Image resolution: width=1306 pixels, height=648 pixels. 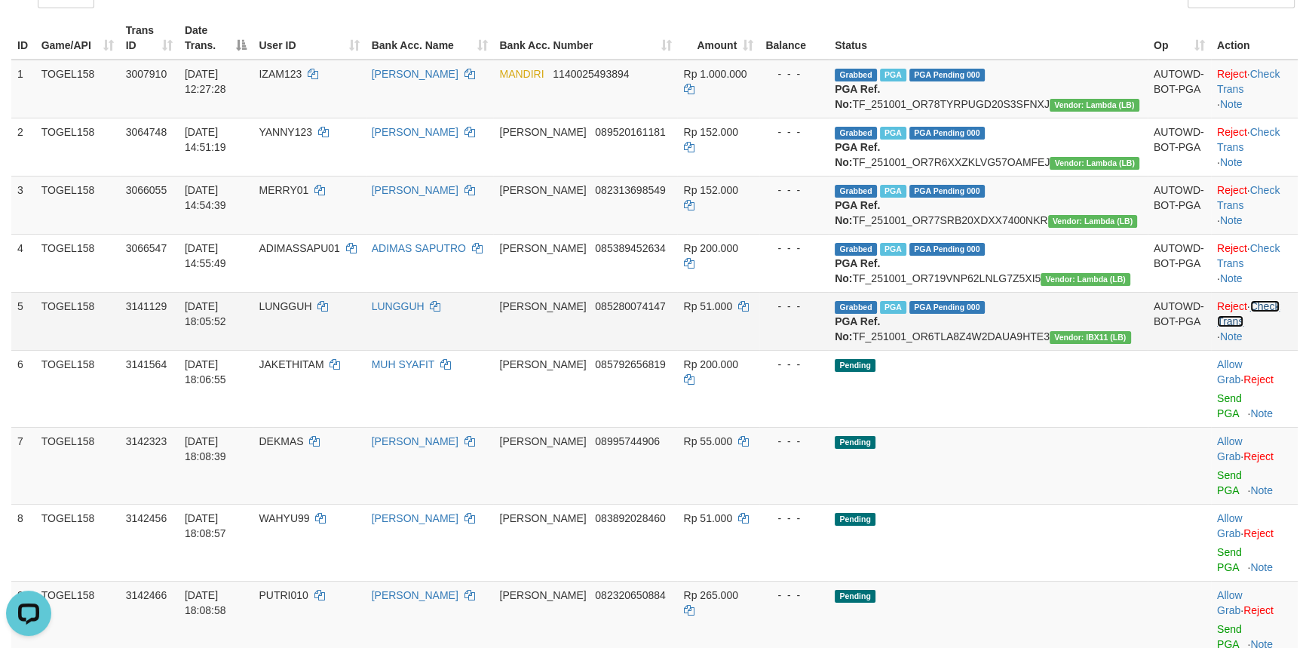 What do you see at coordinates (146, 132) in the screenshot?
I see `span: 3064748` at bounding box center [146, 132].